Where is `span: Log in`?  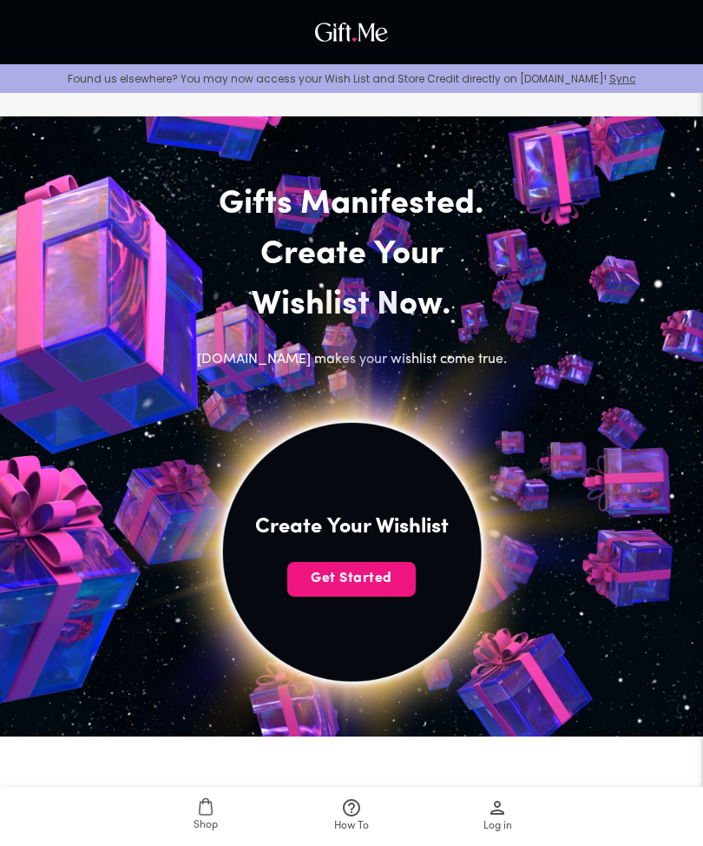
span: Log in is located at coordinates (497, 826).